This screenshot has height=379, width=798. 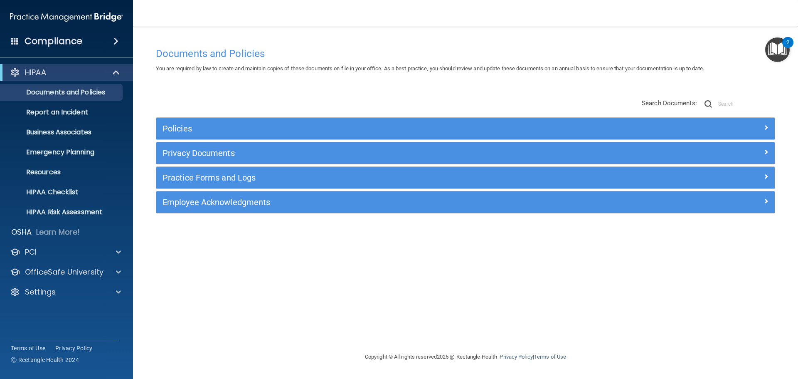 What do you see at coordinates (465, 153) in the screenshot?
I see `a: Privacy Documents` at bounding box center [465, 153].